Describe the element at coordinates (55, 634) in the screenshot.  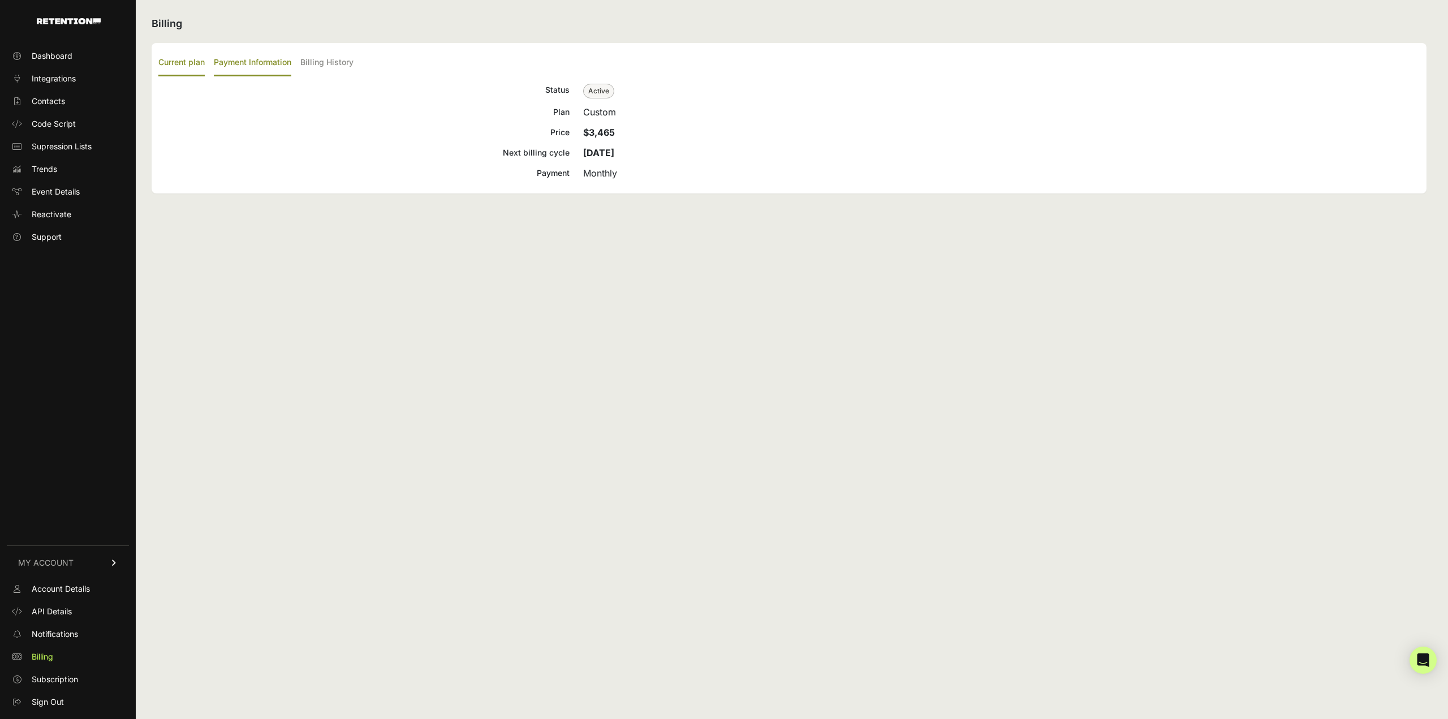
I see `span: Notifications` at that location.